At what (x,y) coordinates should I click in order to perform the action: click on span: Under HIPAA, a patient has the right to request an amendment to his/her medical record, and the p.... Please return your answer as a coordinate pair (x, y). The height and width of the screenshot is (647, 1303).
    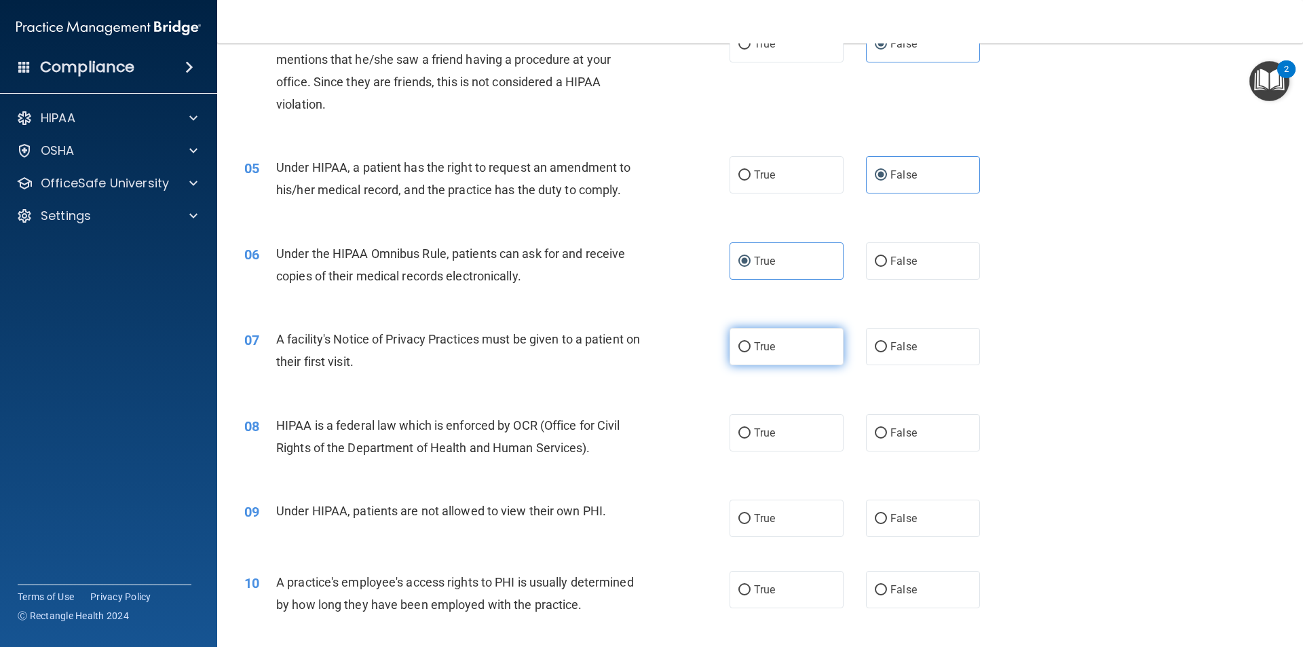
    Looking at the image, I should click on (453, 179).